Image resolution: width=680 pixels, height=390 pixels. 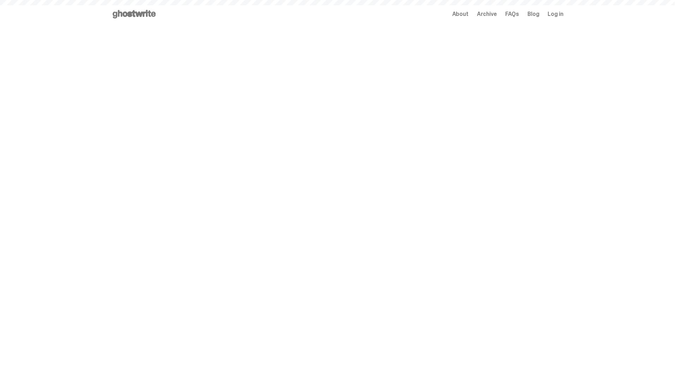 What do you see at coordinates (555, 14) in the screenshot?
I see `span: Log in` at bounding box center [555, 14].